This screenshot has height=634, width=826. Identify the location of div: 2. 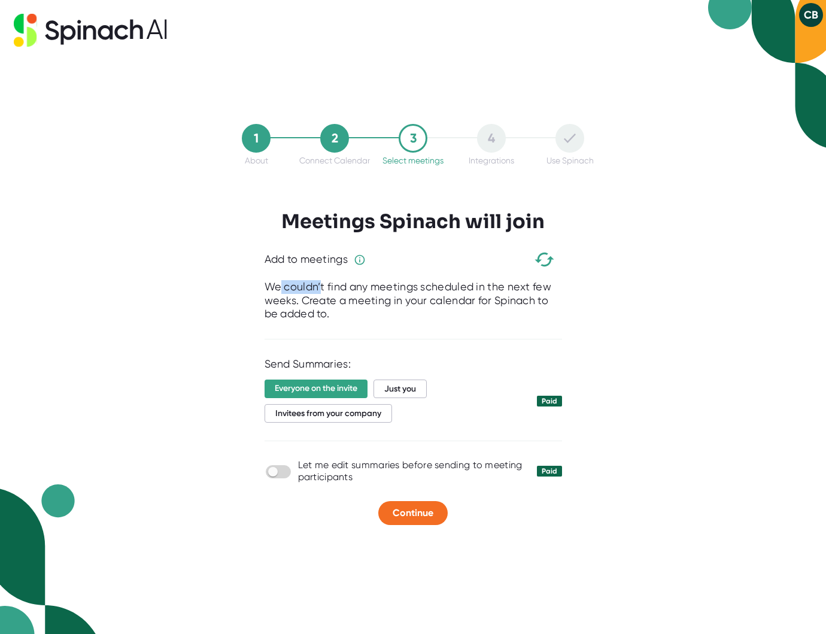
(335, 138).